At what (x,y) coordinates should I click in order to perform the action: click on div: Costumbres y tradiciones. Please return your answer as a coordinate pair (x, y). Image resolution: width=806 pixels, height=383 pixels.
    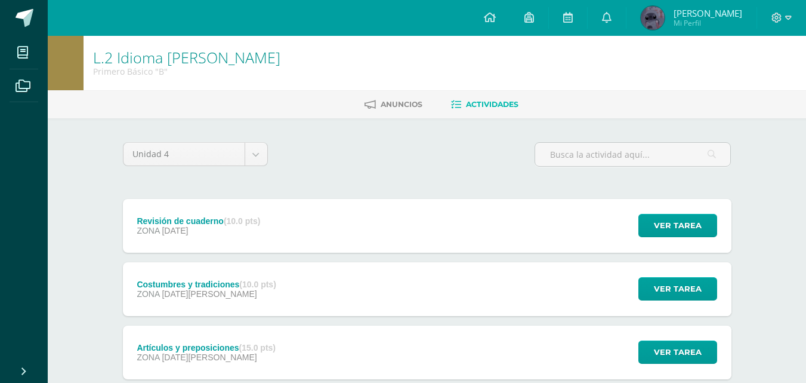
    Looking at the image, I should click on (206, 284).